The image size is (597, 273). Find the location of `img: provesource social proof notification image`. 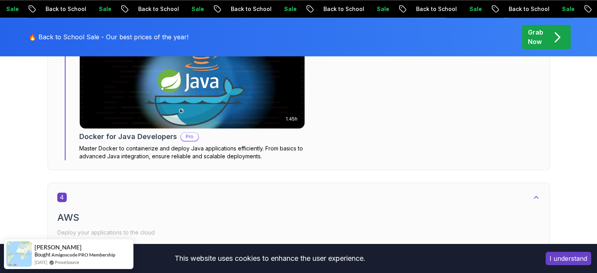

img: provesource social proof notification image is located at coordinates (19, 254).